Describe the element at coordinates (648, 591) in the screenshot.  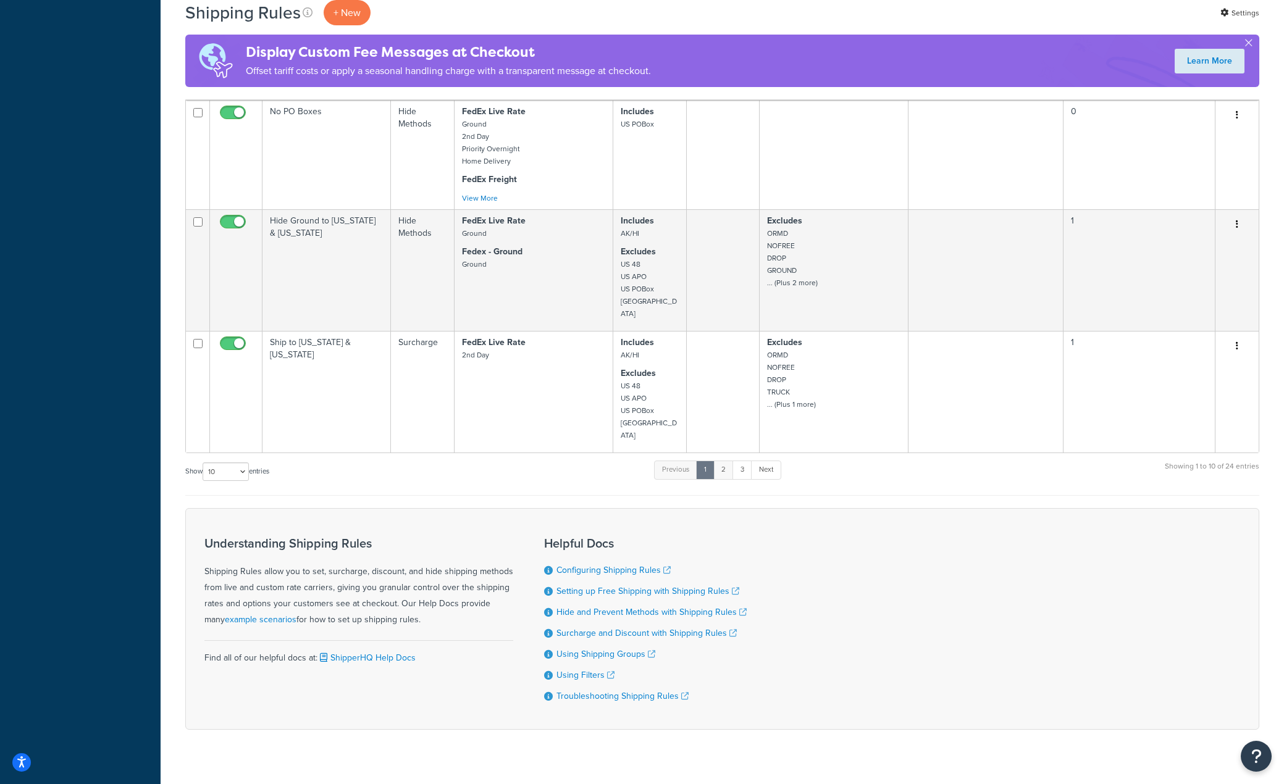
I see `a: Setting up Free Shipping with Shipping Rules` at that location.